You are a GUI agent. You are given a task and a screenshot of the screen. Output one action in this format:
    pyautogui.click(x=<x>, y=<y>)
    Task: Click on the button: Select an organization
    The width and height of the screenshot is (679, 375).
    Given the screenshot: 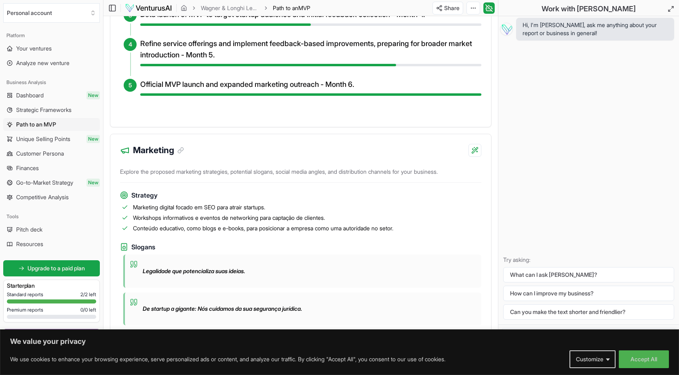 What is the action you would take?
    pyautogui.click(x=51, y=13)
    